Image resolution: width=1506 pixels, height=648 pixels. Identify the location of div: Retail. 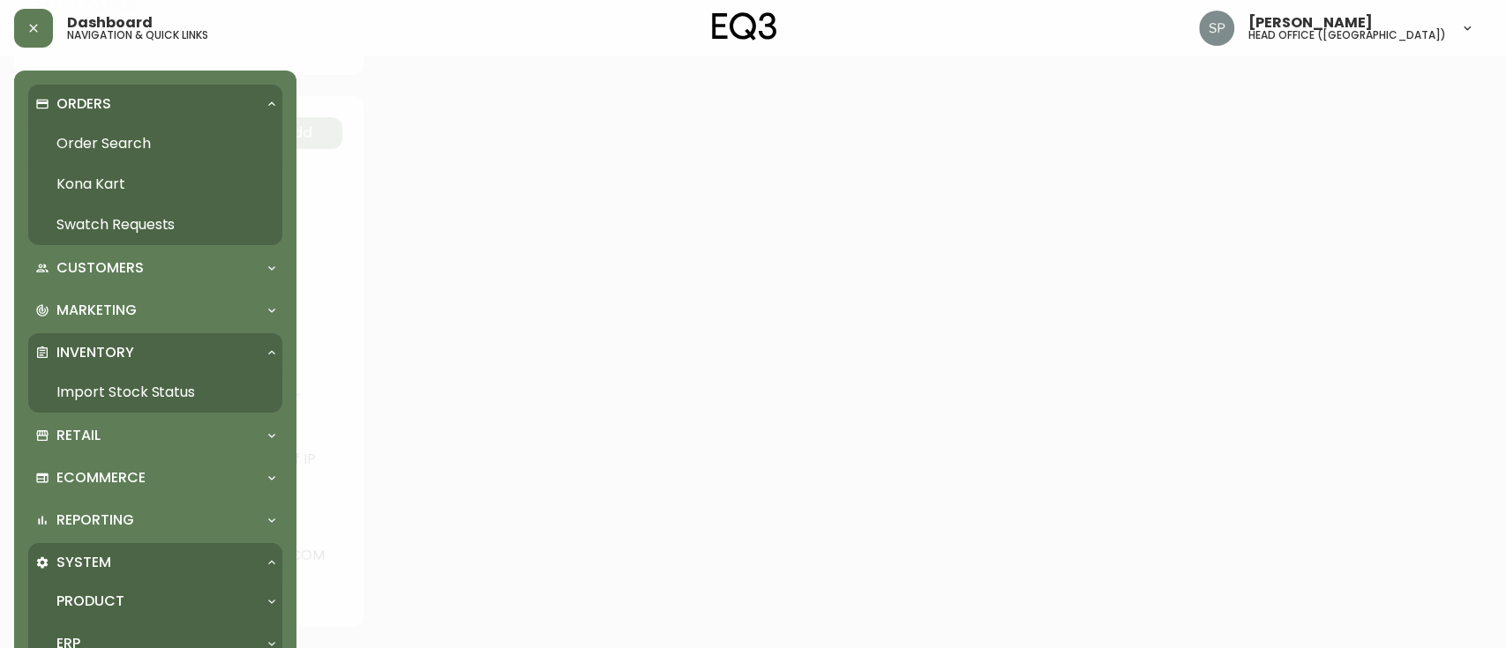
(155, 436).